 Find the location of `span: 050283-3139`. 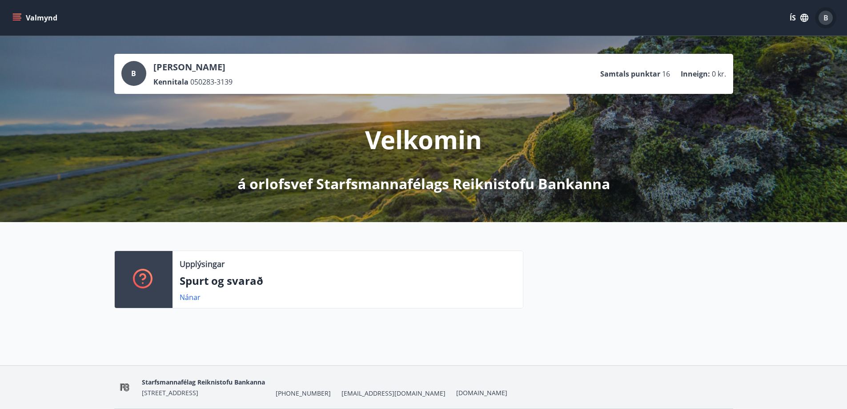

span: 050283-3139 is located at coordinates (211, 82).